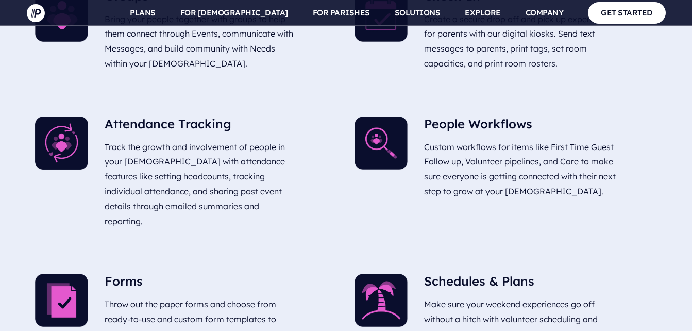 Image resolution: width=692 pixels, height=331 pixels. I want to click on img: Schedules & Plans - Illustration, so click(381, 300).